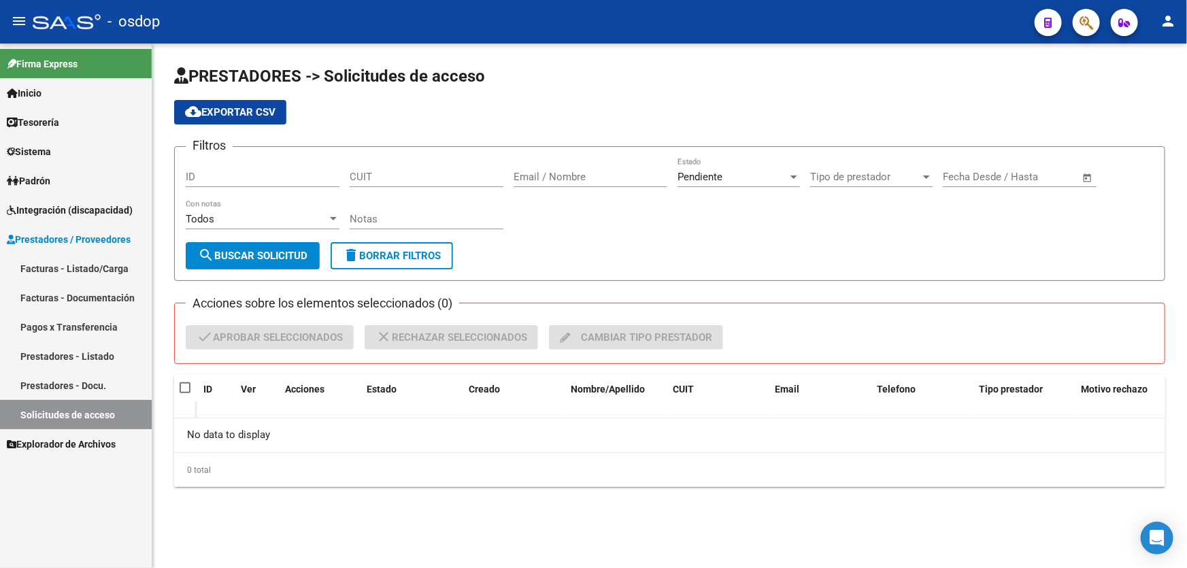 The image size is (1187, 568). What do you see at coordinates (209, 146) in the screenshot?
I see `h3: Filtros` at bounding box center [209, 146].